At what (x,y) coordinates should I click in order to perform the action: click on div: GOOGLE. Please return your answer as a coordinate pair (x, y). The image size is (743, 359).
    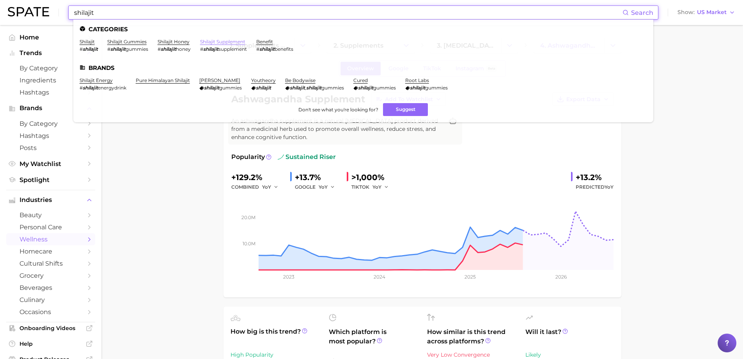
    Looking at the image, I should click on (318, 187).